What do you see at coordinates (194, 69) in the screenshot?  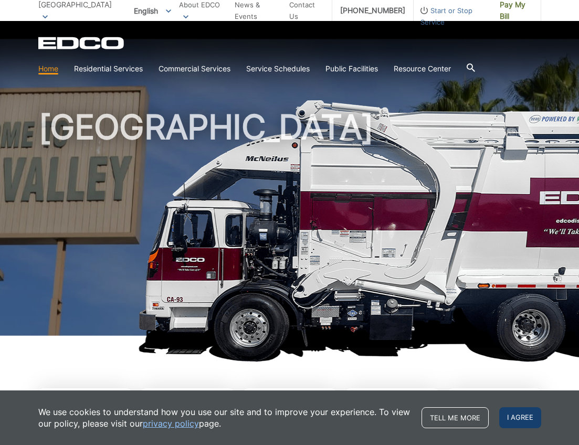 I see `a: Commercial Services` at bounding box center [194, 69].